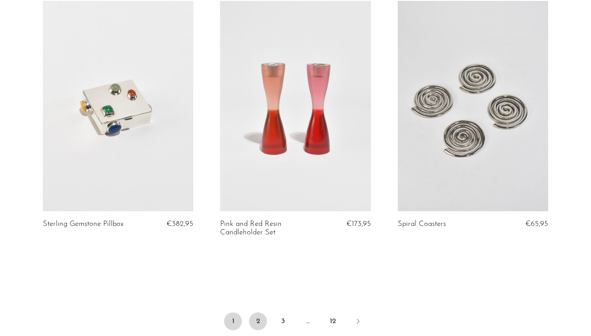 The width and height of the screenshot is (591, 336). What do you see at coordinates (358, 224) in the screenshot?
I see `span: €173,95` at bounding box center [358, 224].